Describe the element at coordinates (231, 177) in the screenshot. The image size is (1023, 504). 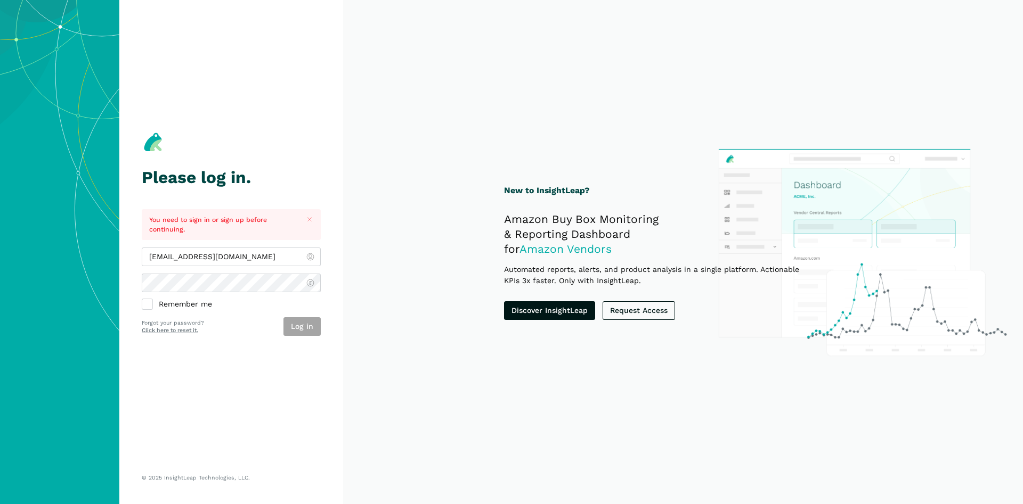
I see `h1: Please log in.` at that location.